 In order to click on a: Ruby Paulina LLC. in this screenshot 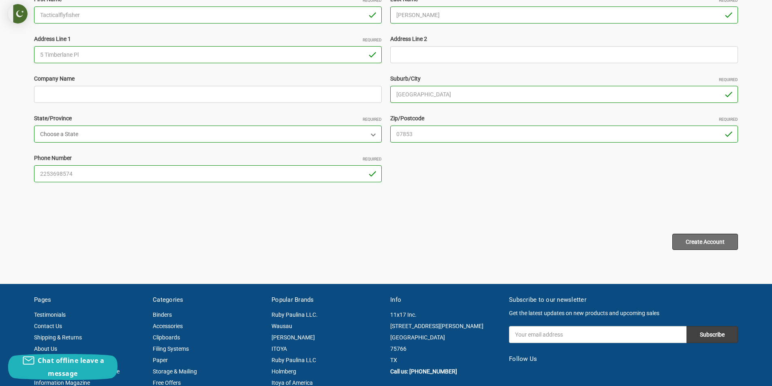, I will do `click(294, 315)`.